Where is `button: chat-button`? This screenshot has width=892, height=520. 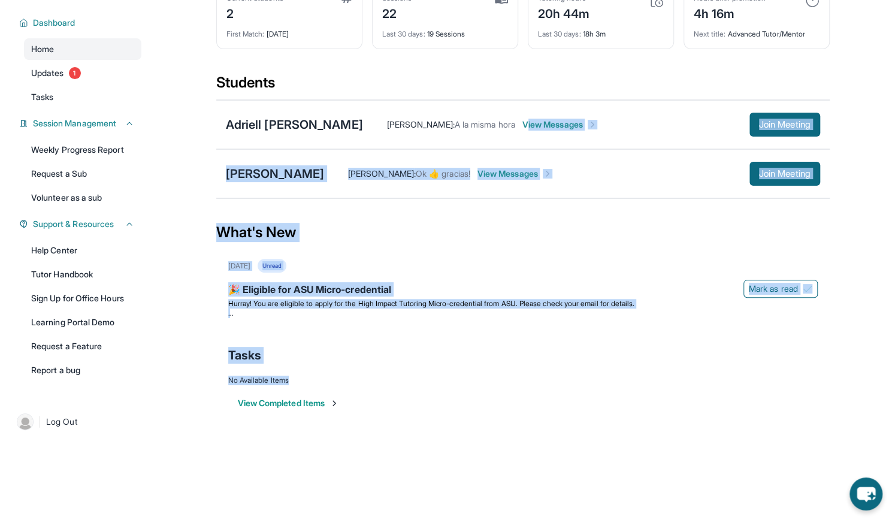 button: chat-button is located at coordinates (865, 493).